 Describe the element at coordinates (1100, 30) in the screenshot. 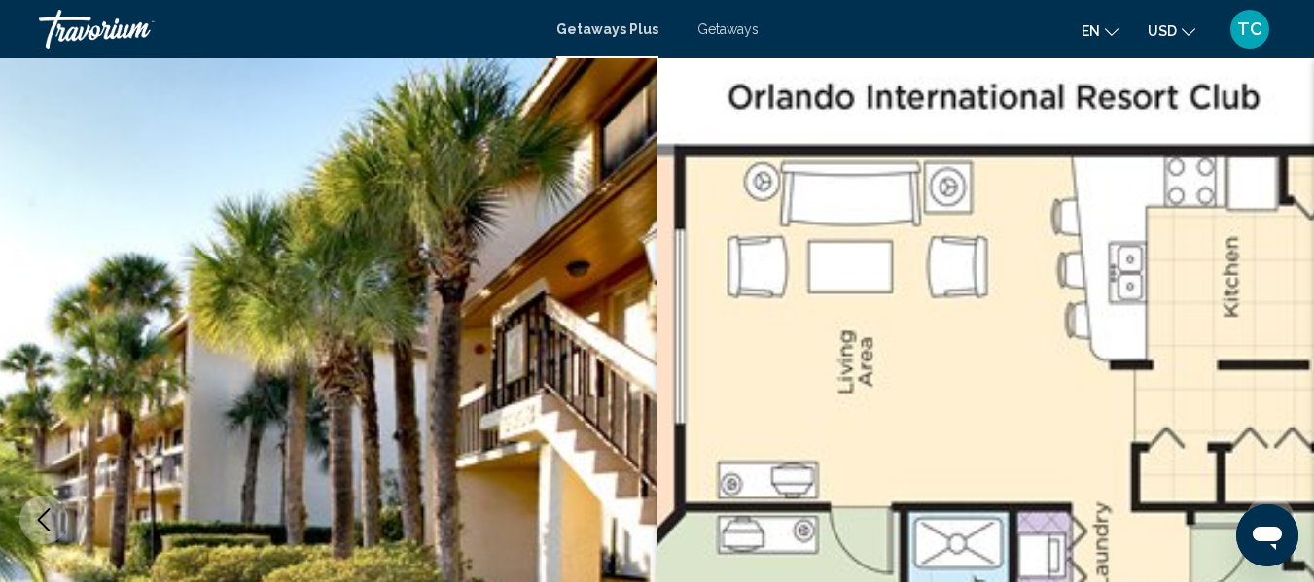

I see `button: Change language` at that location.